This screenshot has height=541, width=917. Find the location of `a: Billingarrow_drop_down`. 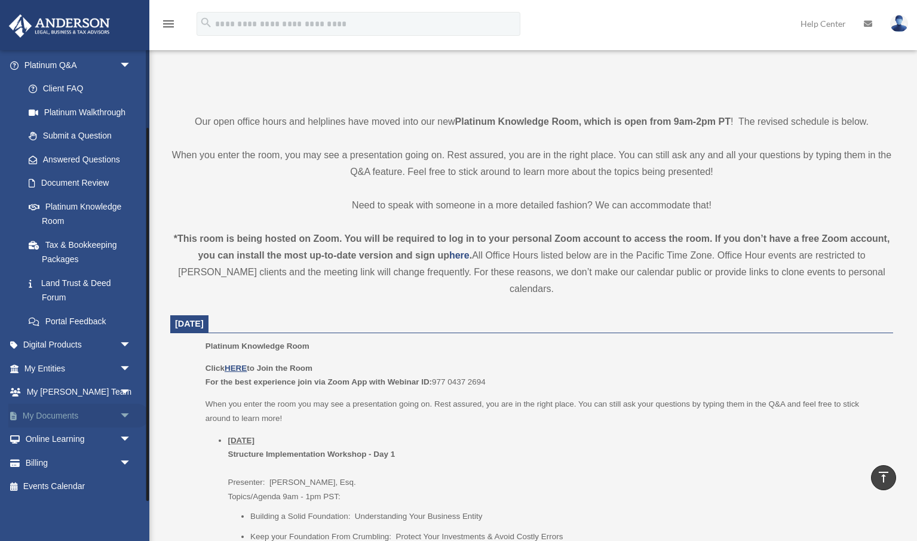

a: Billingarrow_drop_down is located at coordinates (79, 463).